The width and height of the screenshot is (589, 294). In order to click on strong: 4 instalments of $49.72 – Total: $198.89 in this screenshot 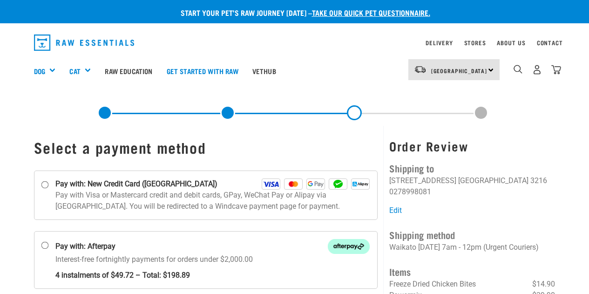, I will do `click(213, 273)`.